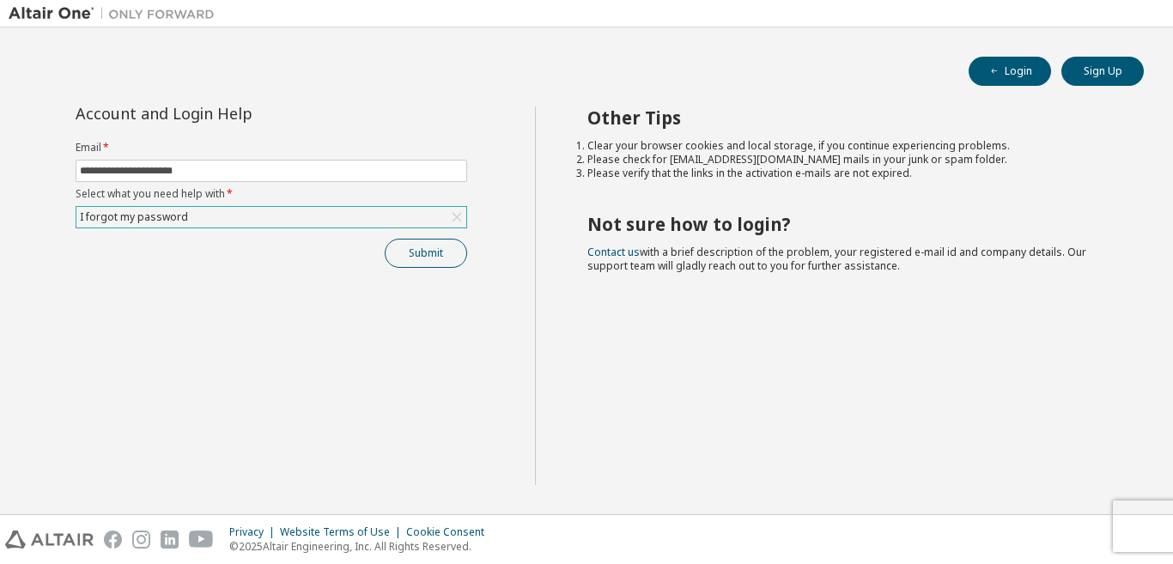 This screenshot has height=564, width=1173. Describe the element at coordinates (1103, 71) in the screenshot. I see `button: Sign Up` at that location.